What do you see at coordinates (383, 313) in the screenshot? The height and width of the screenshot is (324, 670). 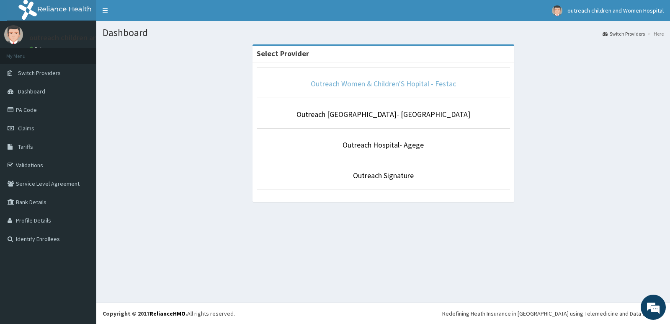 I see `footer: All rights reserved.` at bounding box center [383, 313].